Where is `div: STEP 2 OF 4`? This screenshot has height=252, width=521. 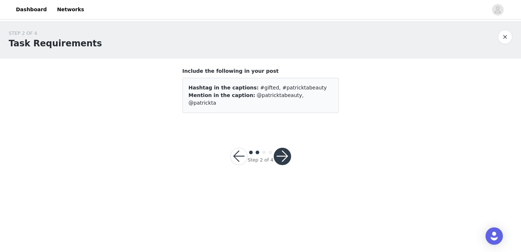
div: STEP 2 OF 4 is located at coordinates (55, 33).